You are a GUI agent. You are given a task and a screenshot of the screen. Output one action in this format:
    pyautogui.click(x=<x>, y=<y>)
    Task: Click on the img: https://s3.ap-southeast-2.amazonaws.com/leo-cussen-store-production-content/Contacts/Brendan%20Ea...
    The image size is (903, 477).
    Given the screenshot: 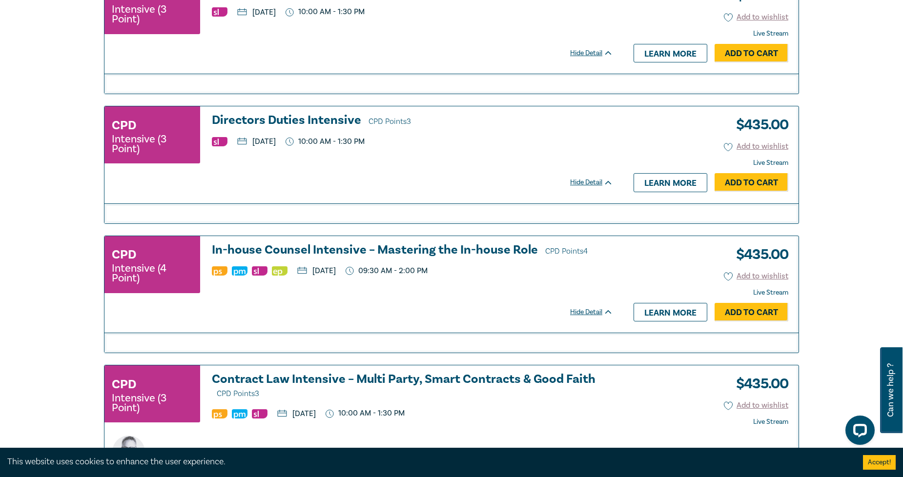 What is the action you would take?
    pyautogui.click(x=128, y=452)
    